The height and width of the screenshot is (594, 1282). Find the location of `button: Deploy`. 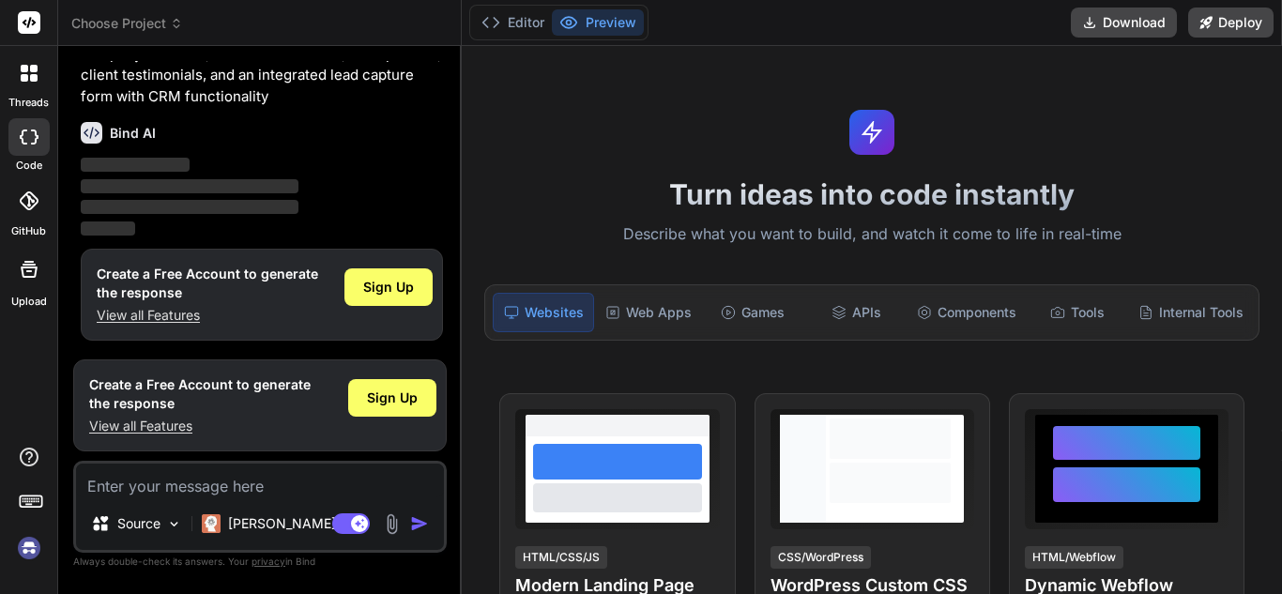

button: Deploy is located at coordinates (1230, 23).